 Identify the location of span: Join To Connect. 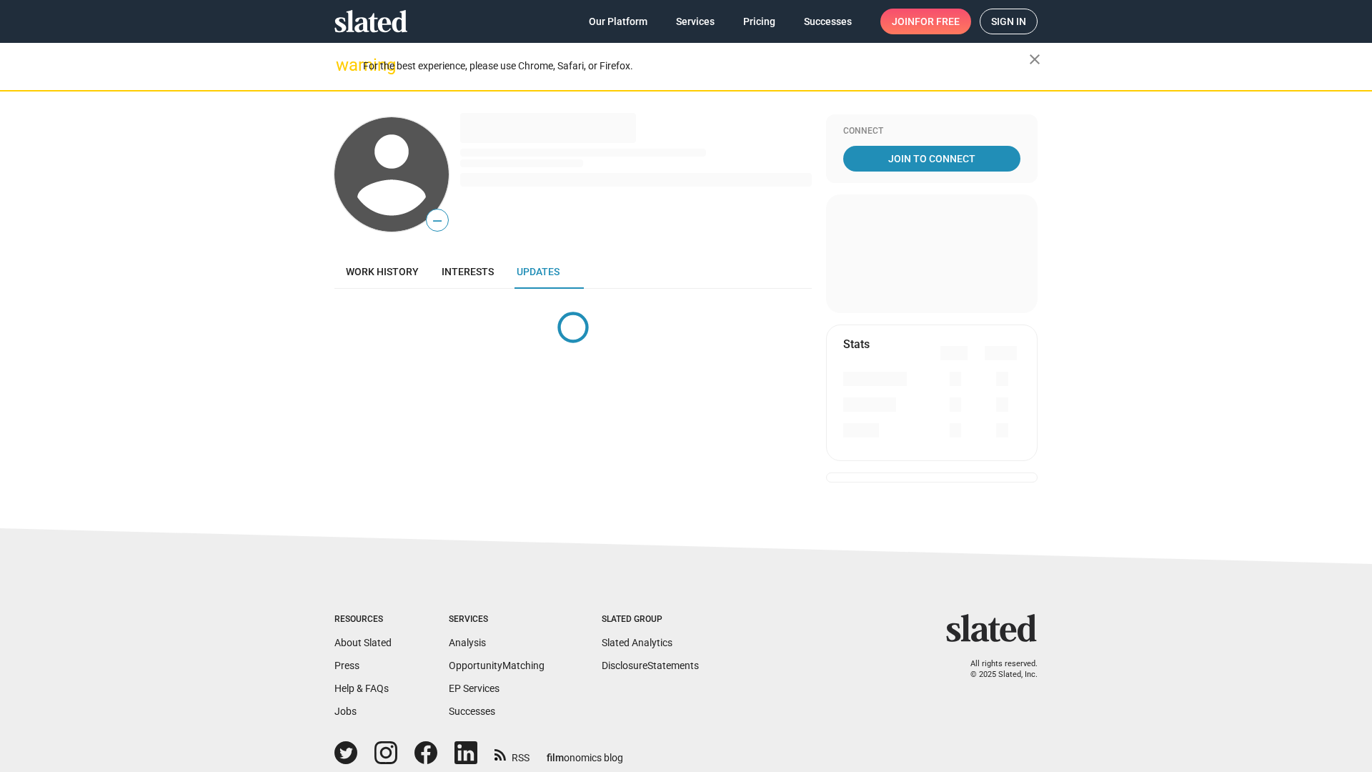
(932, 159).